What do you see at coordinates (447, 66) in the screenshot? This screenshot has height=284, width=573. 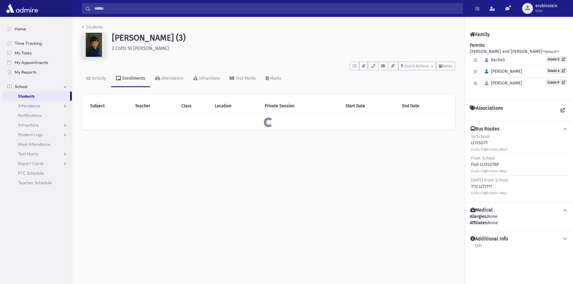 I see `span: Notes` at bounding box center [447, 66].